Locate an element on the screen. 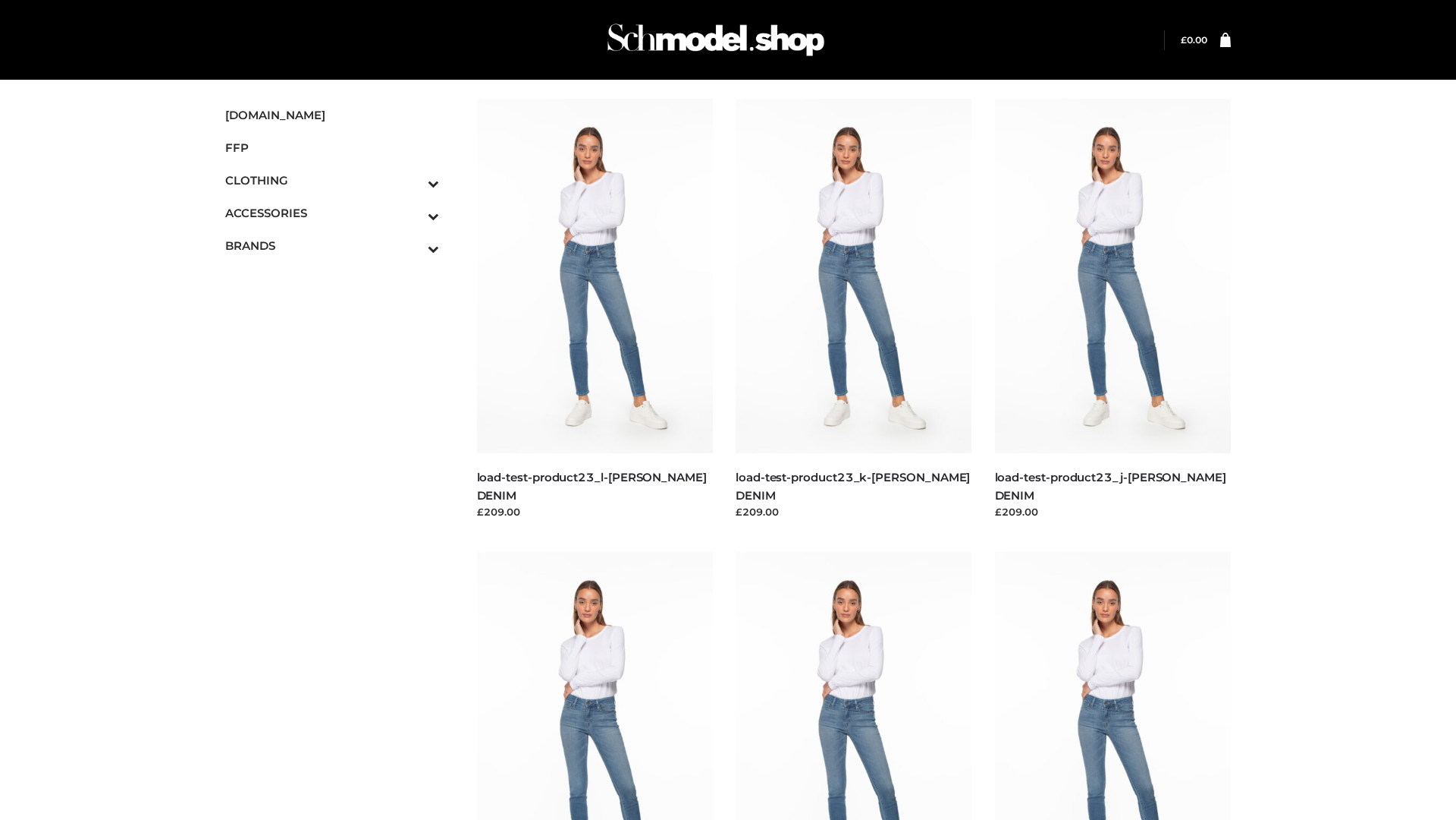 This screenshot has height=820, width=1456. a: CLOTHINGToggle Submenu is located at coordinates (333, 180).